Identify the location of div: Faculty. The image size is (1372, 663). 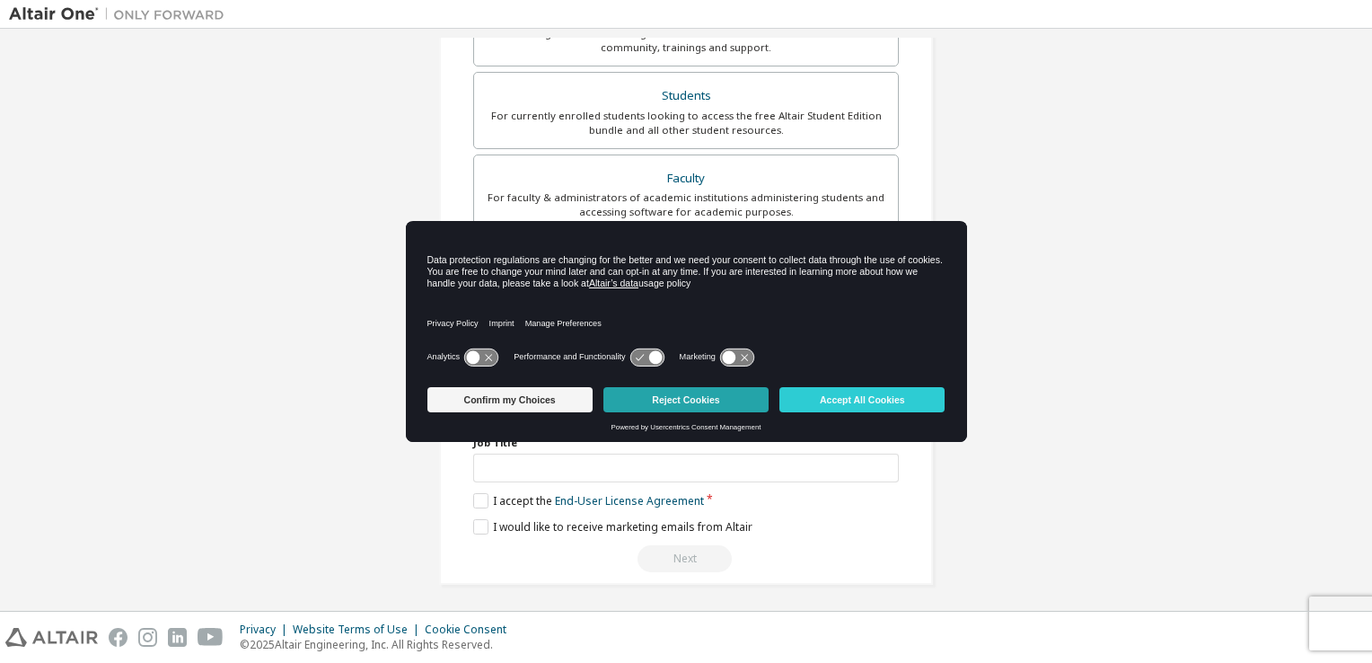
(686, 179).